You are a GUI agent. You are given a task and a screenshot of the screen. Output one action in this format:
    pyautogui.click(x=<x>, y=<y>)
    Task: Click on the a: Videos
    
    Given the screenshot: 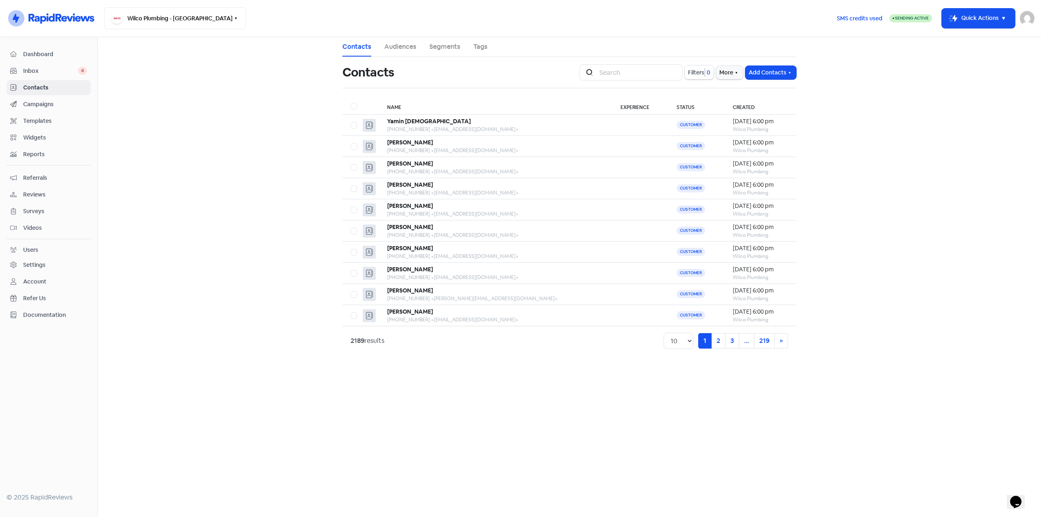 What is the action you would take?
    pyautogui.click(x=48, y=228)
    